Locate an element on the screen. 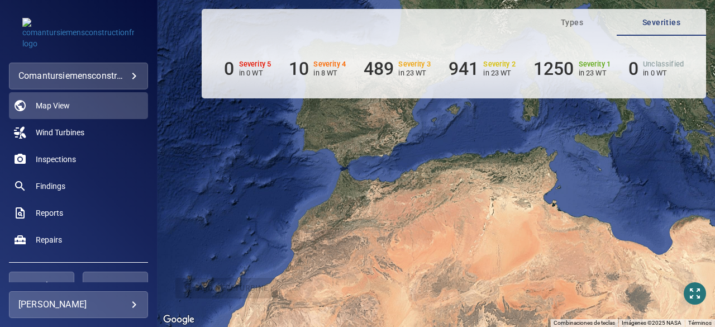 Image resolution: width=715 pixels, height=327 pixels. li: Severity 5 is located at coordinates (247, 69).